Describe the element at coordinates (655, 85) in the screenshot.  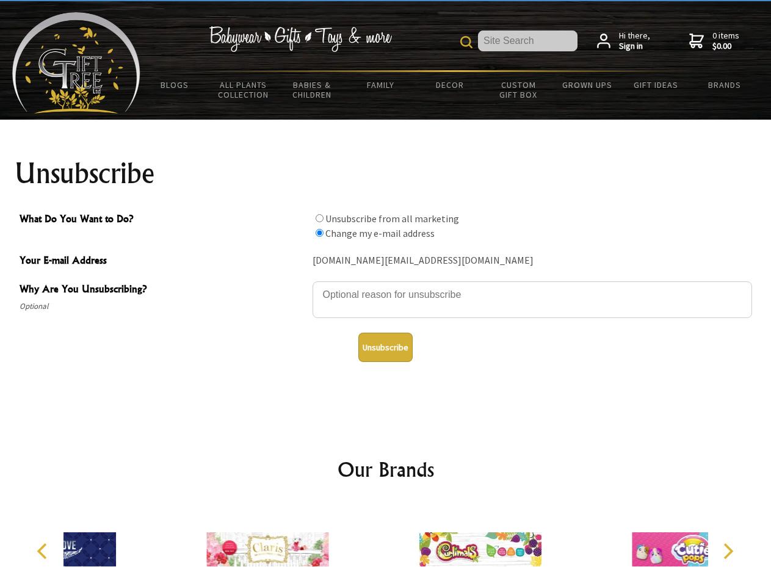
I see `a: Gift Ideas` at that location.